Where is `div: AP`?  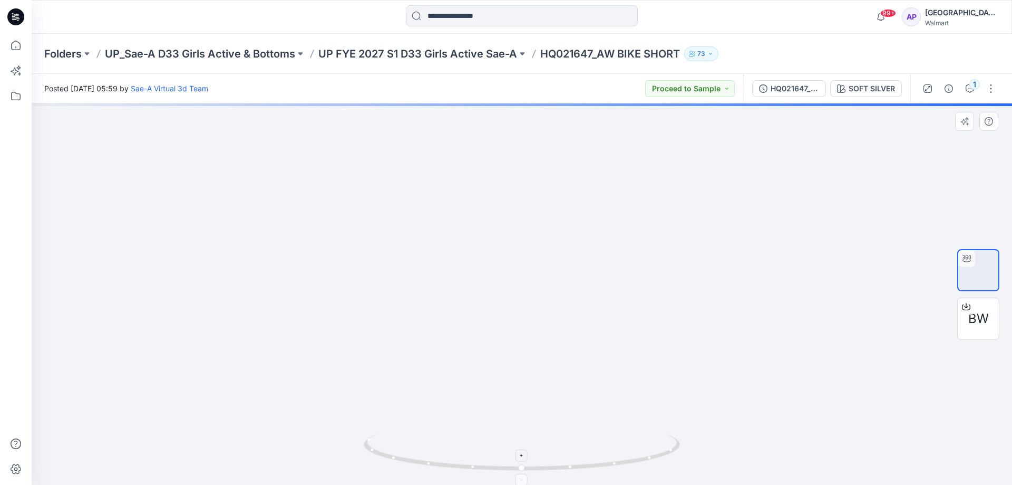 div: AP is located at coordinates (912, 17).